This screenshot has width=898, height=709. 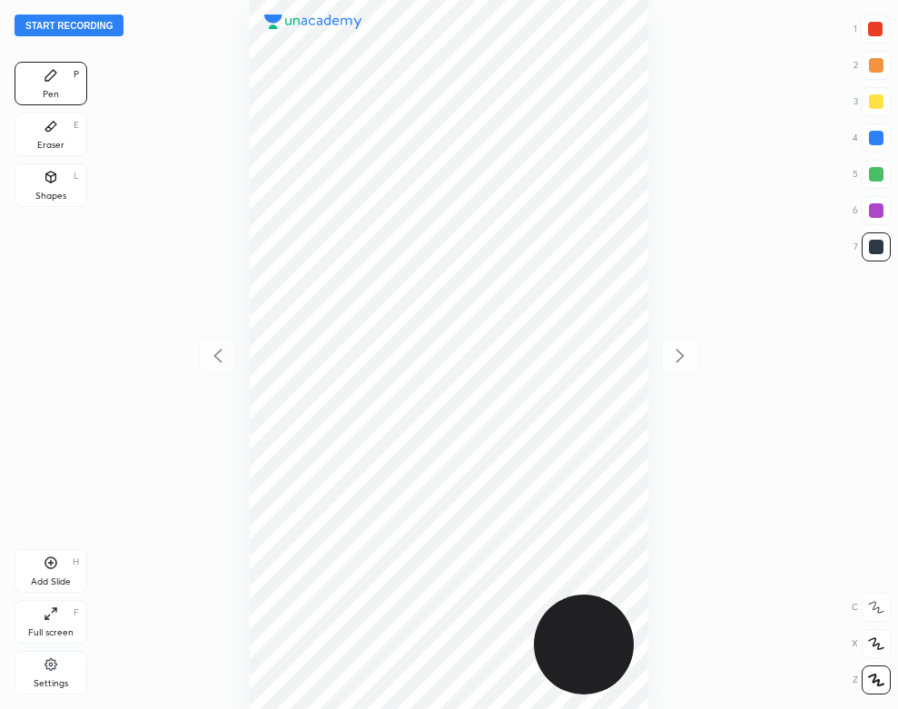 I want to click on div: 6, so click(x=872, y=211).